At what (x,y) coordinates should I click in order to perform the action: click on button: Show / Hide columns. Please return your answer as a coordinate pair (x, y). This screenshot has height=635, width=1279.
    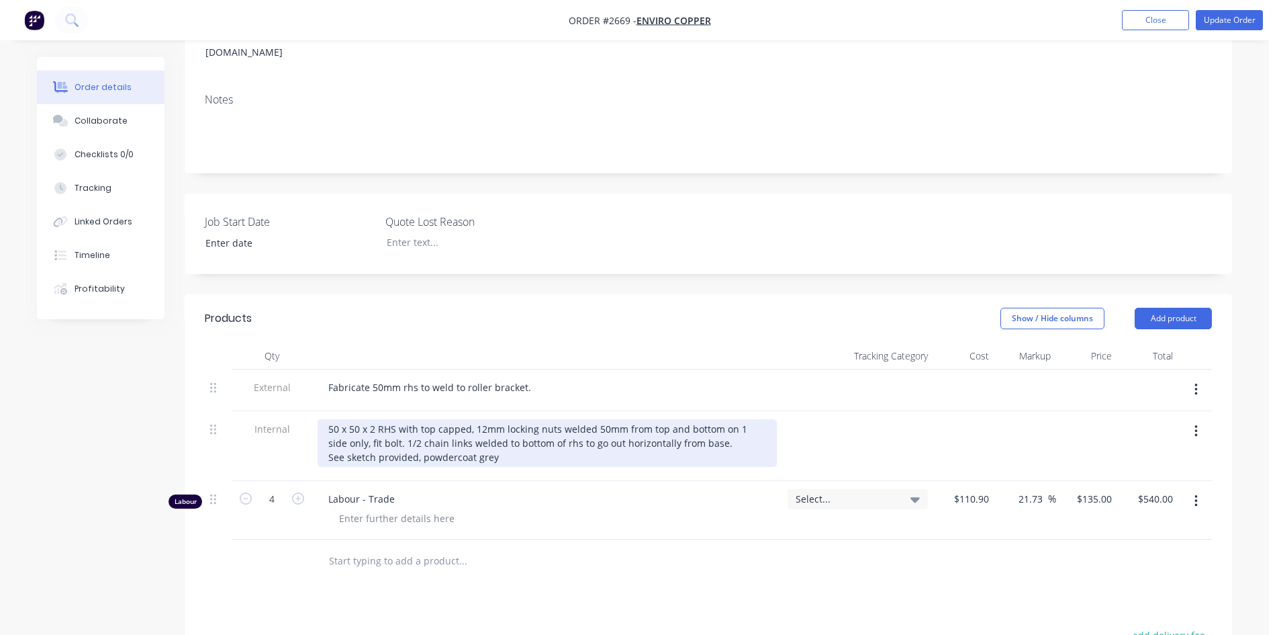
    Looking at the image, I should click on (1052, 318).